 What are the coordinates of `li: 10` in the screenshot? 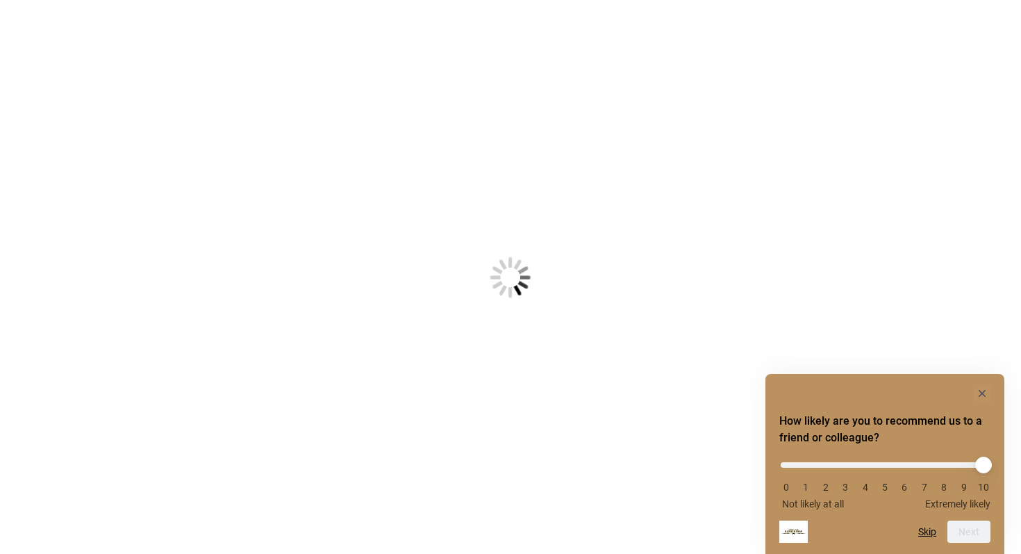 It's located at (984, 487).